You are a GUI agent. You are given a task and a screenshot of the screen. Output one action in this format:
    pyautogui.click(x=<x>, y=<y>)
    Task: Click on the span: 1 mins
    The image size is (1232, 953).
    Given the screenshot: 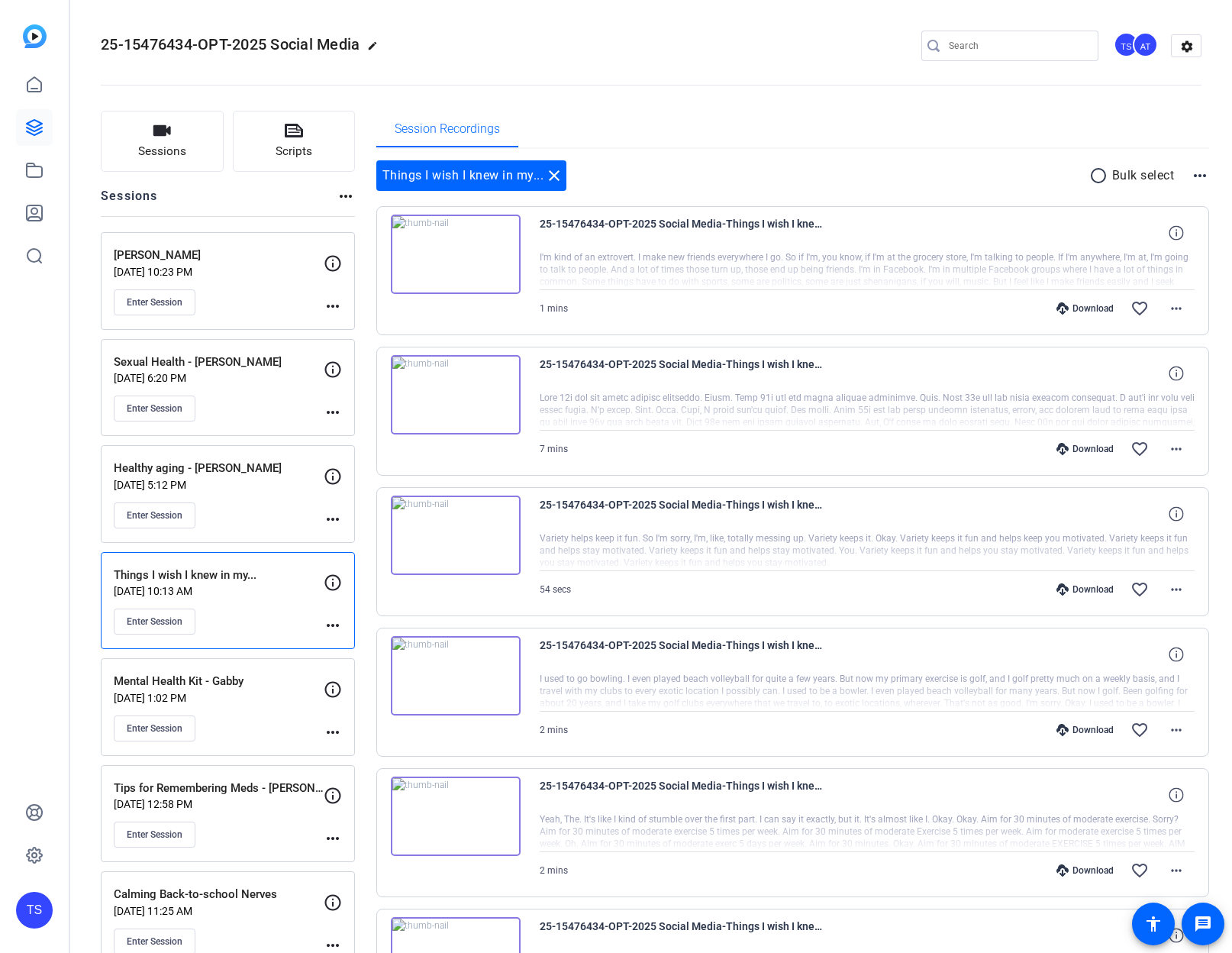 What is the action you would take?
    pyautogui.click(x=554, y=309)
    